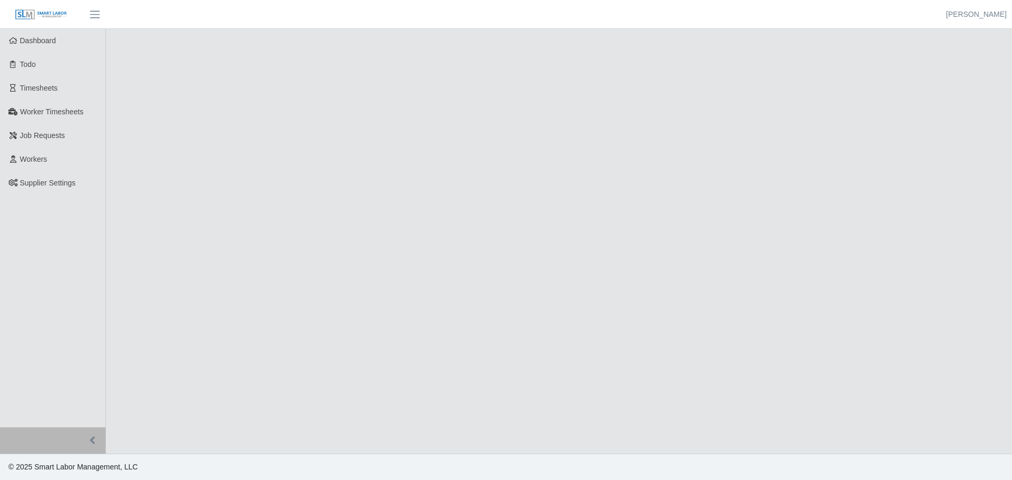 The height and width of the screenshot is (480, 1012). I want to click on span: Job Requests, so click(43, 135).